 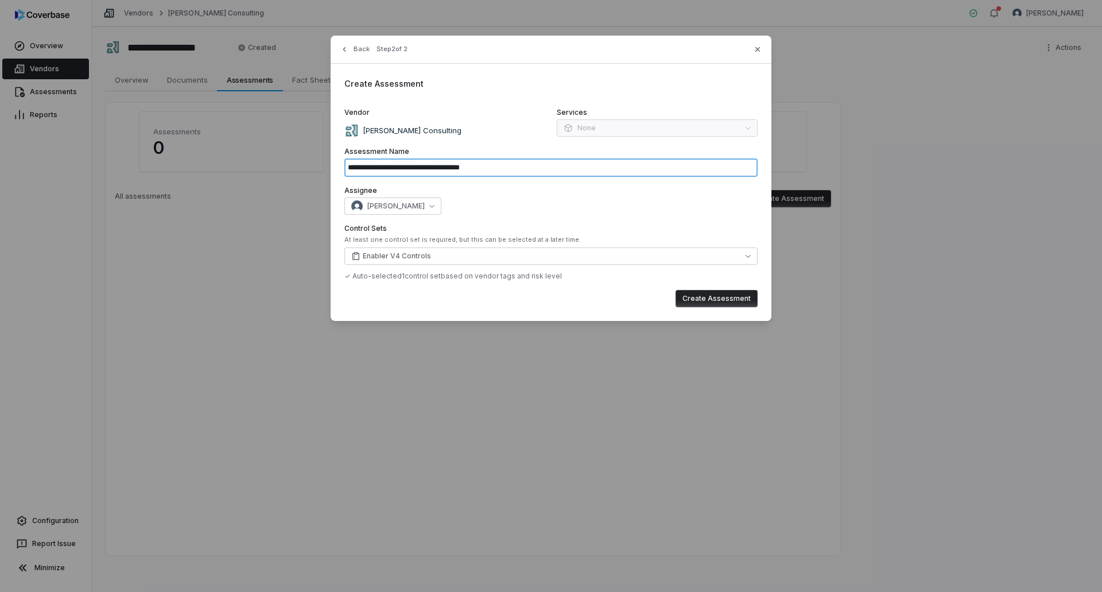 I want to click on img: Melanie Lorent avatar, so click(x=357, y=206).